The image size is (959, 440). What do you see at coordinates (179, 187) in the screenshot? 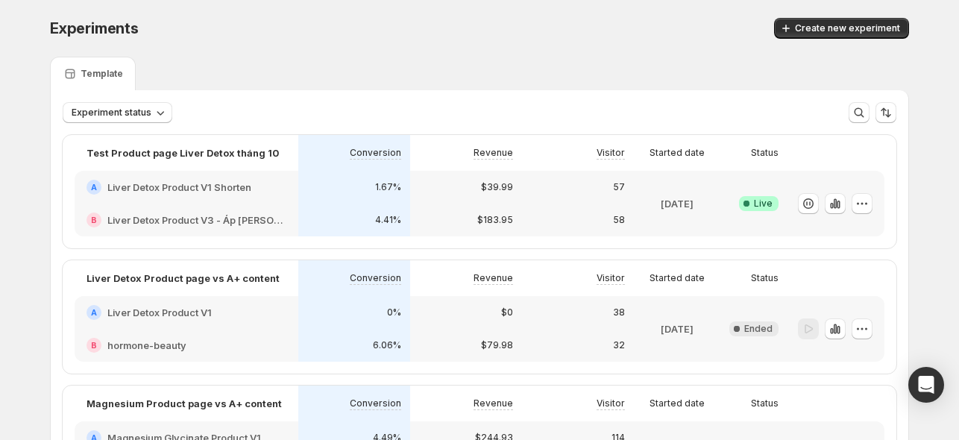
I see `h2: Liver Detox Product V1 Shorten` at bounding box center [179, 187].